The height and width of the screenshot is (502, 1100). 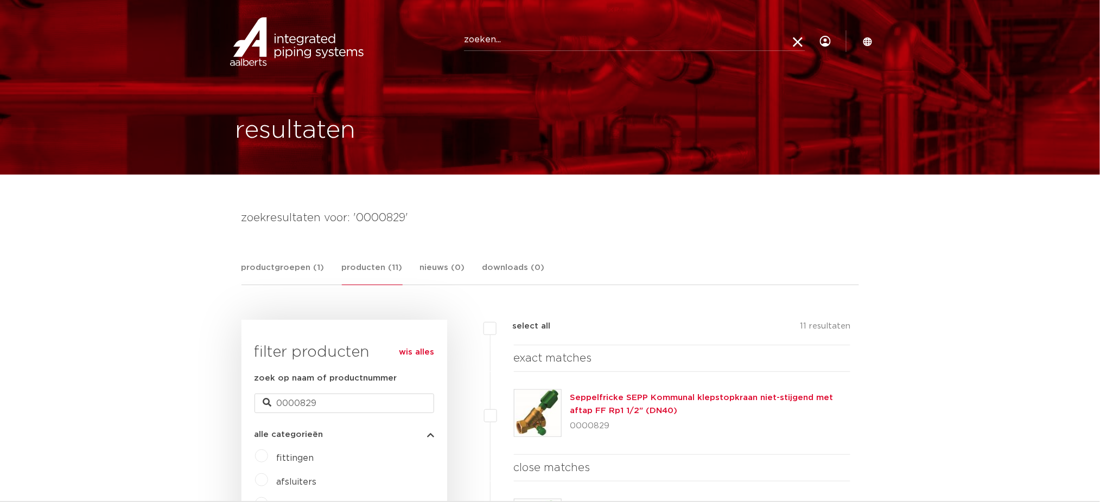 What do you see at coordinates (682, 359) in the screenshot?
I see `h4: exact matches` at bounding box center [682, 359].